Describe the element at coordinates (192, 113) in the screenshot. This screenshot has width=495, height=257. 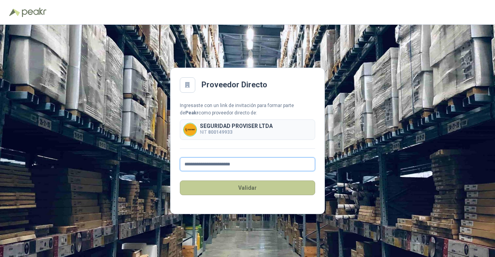
I see `b: Peakr` at that location.